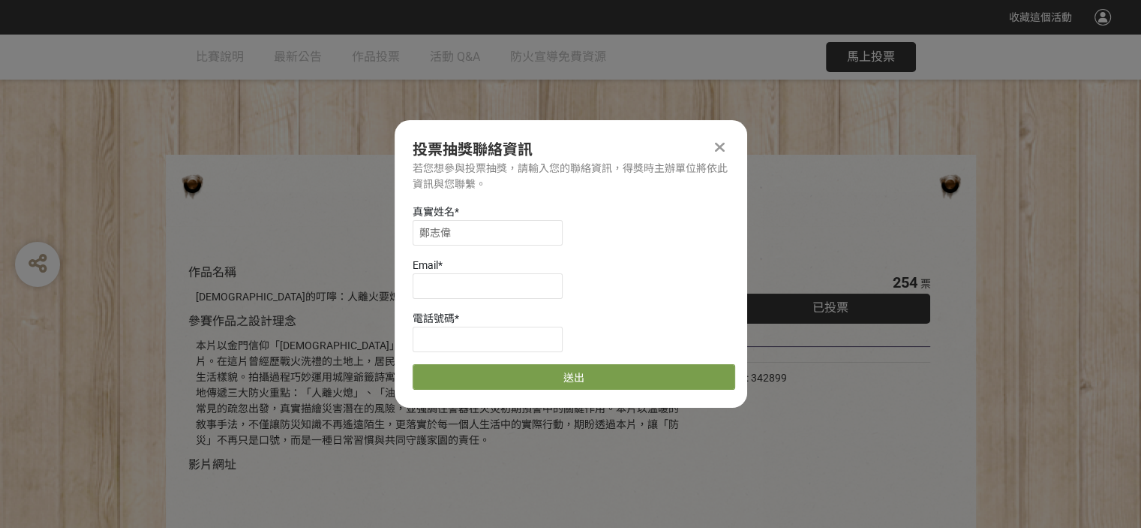  What do you see at coordinates (376, 56) in the screenshot?
I see `span: 作品投票` at bounding box center [376, 56].